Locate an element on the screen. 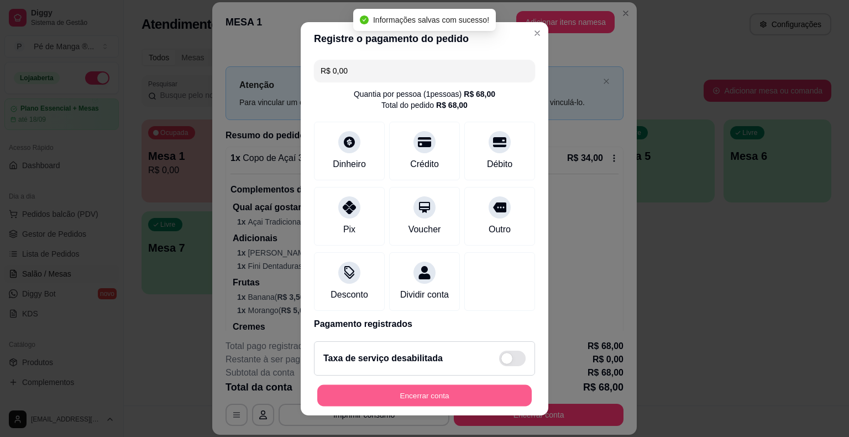 The width and height of the screenshot is (849, 437). p: Pagamento registrados is located at coordinates (425, 324).